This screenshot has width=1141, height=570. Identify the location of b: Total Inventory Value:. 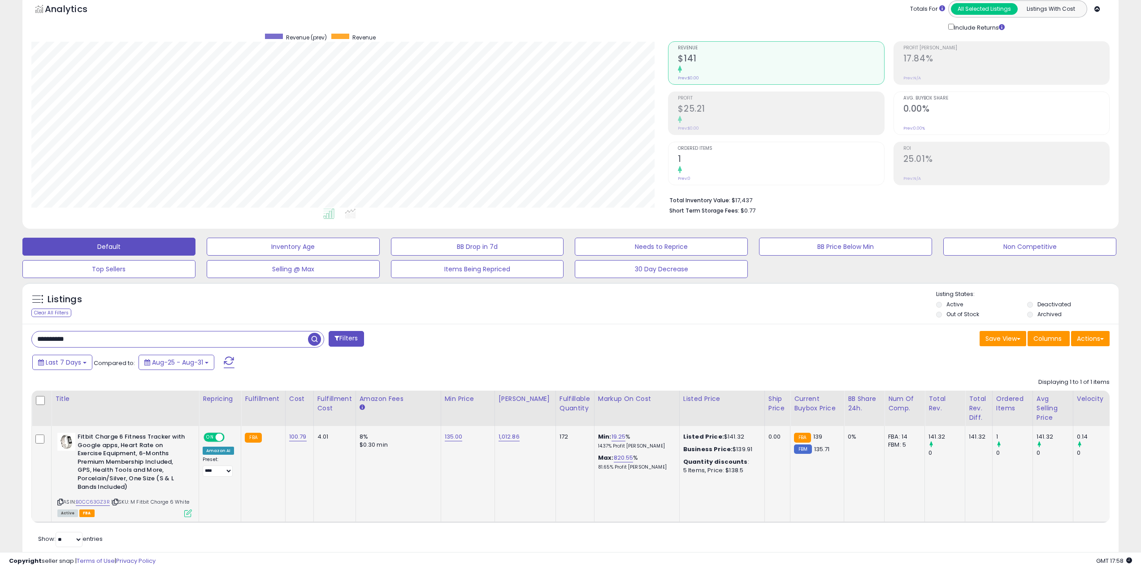
(700, 200).